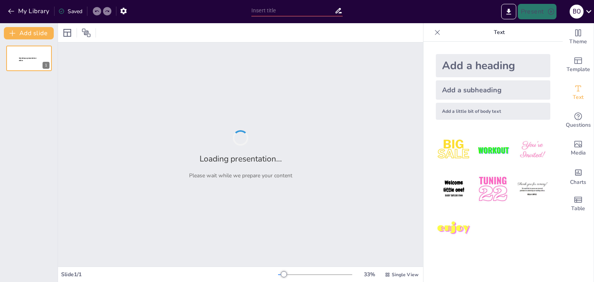 The image size is (594, 282). Describe the element at coordinates (240, 175) in the screenshot. I see `p: Please wait while we prepare your content` at that location.